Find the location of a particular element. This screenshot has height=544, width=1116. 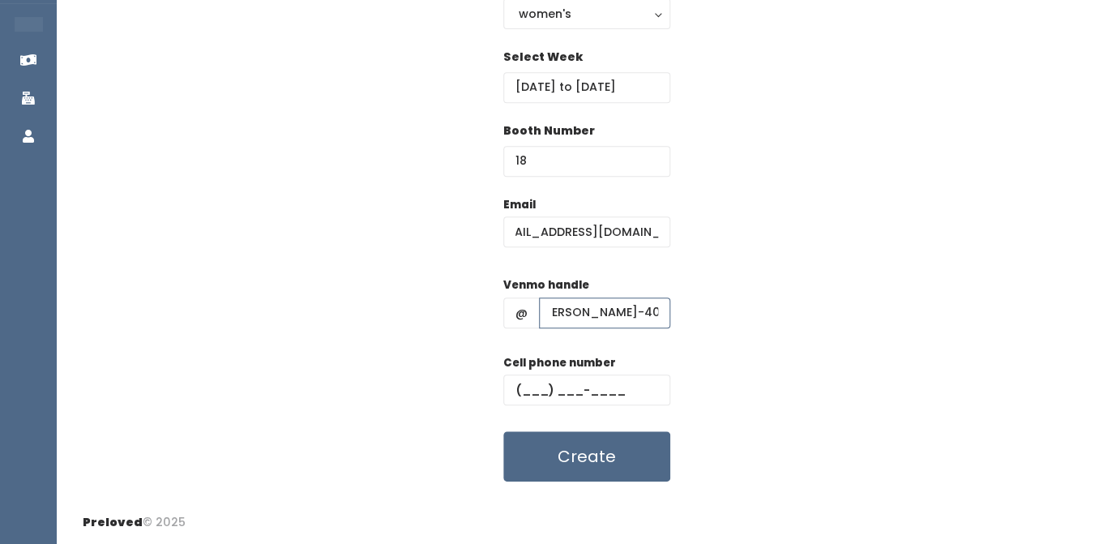

label: Cell phone number is located at coordinates (559, 363).